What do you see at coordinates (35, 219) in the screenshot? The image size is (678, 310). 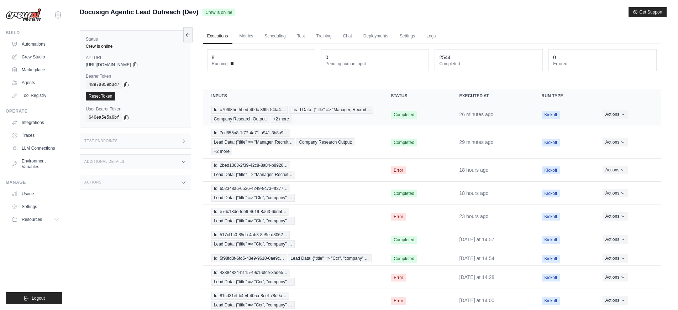 I see `button: Resources` at bounding box center [35, 219].